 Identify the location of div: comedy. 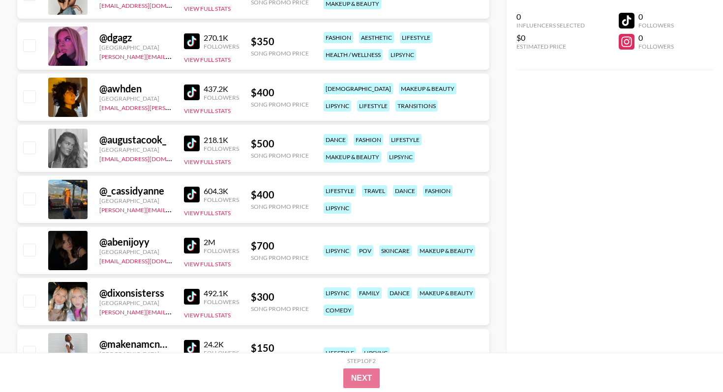
(338, 310).